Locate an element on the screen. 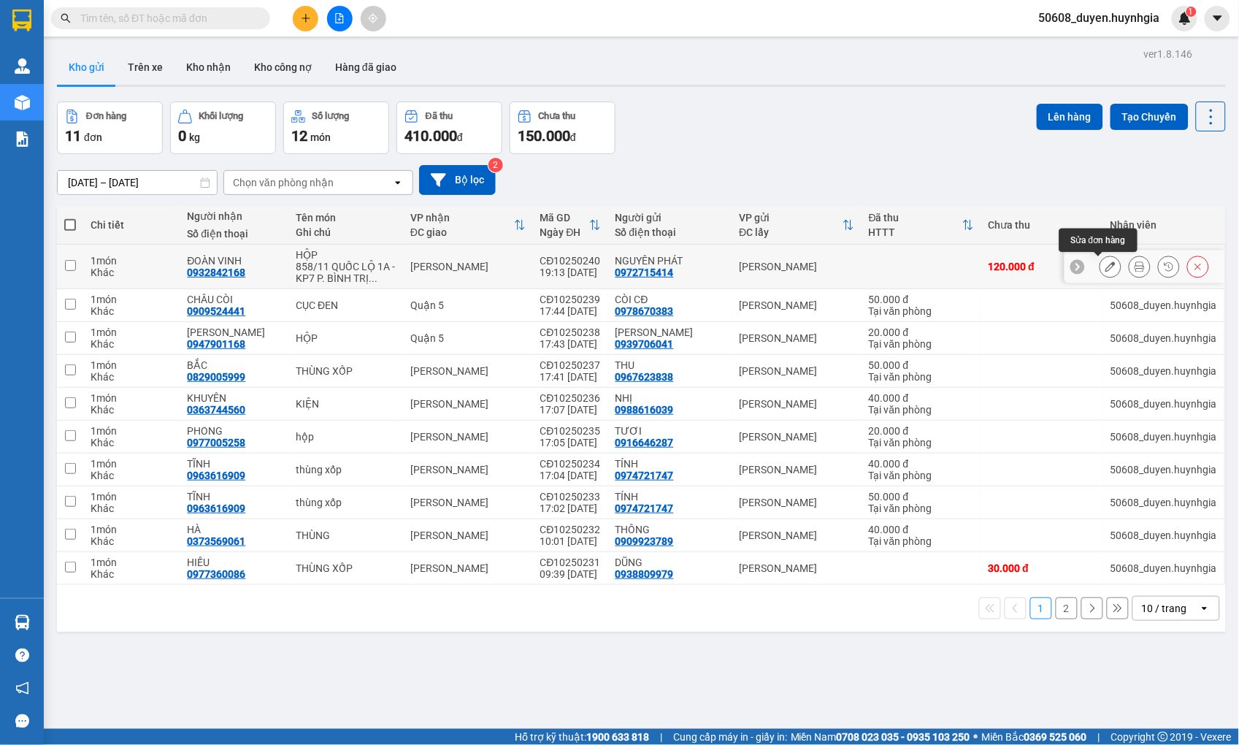  svg: open is located at coordinates (1204, 608).